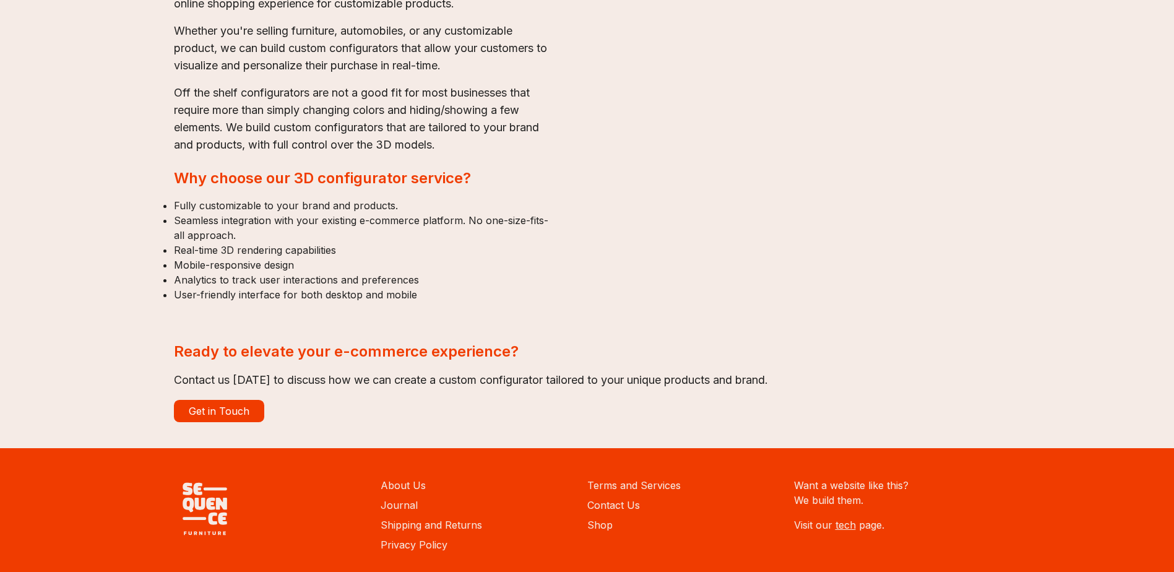  I want to click on li: Real-time 3D rendering capabilities, so click(366, 250).